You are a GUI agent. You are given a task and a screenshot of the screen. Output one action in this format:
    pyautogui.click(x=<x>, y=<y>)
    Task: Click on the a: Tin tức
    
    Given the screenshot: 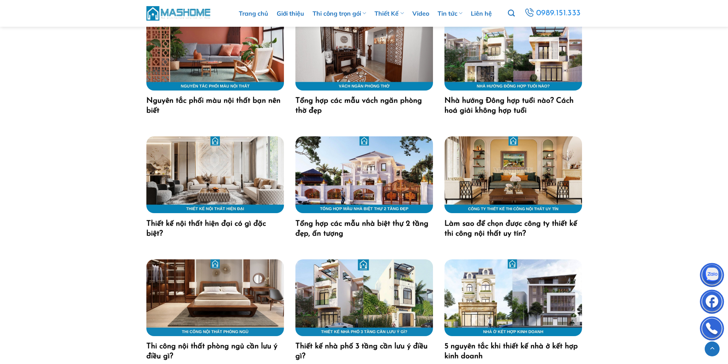 What is the action you would take?
    pyautogui.click(x=450, y=13)
    